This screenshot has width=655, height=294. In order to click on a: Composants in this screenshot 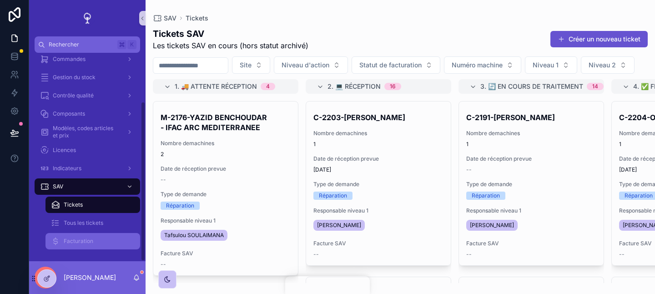, I will do `click(87, 114)`.